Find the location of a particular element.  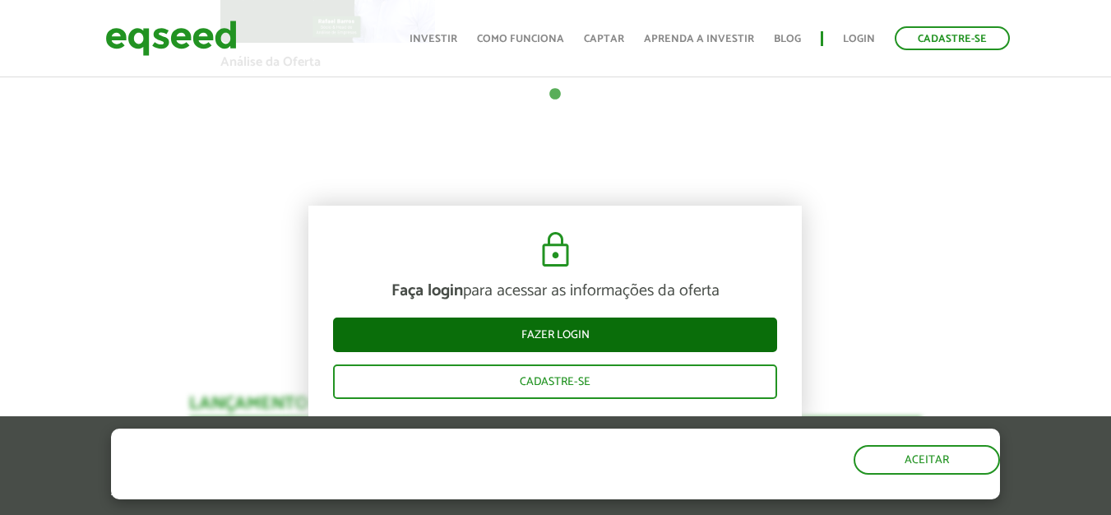

strong: Faça login is located at coordinates (427, 290).